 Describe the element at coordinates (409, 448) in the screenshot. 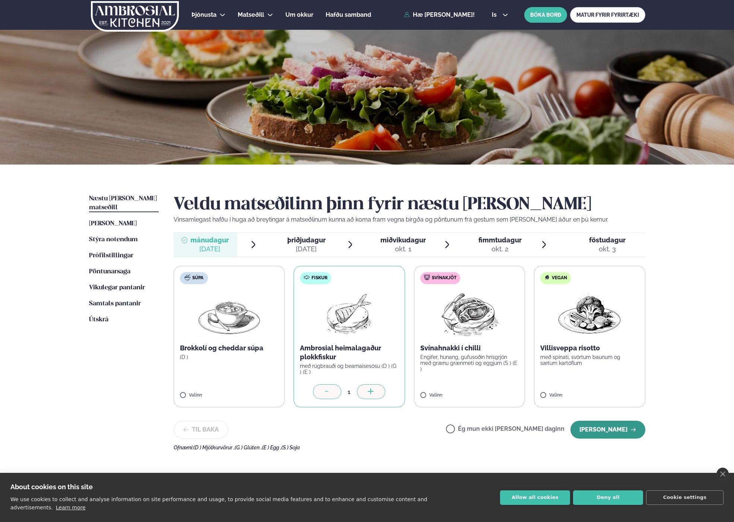

I see `div: Ofnæmi:` at that location.